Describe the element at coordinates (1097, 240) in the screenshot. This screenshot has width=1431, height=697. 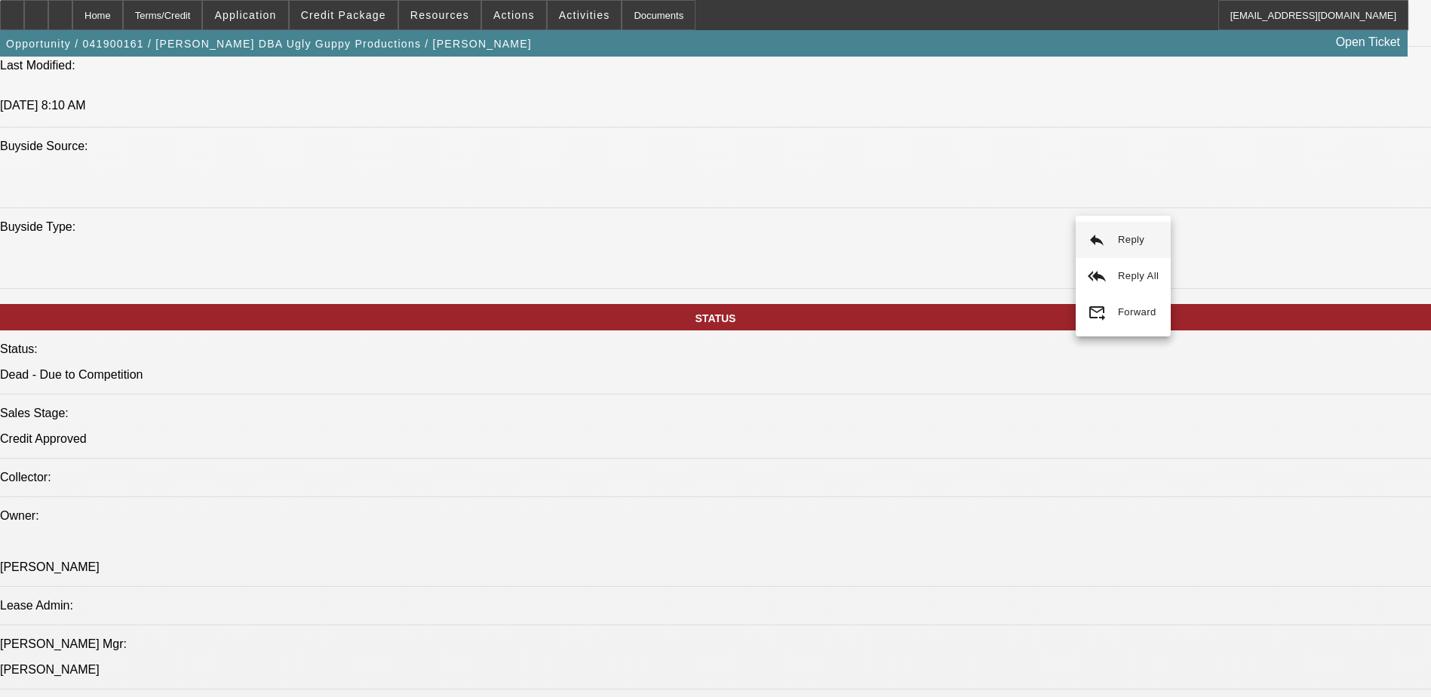
I see `mat-icon: reply` at that location.